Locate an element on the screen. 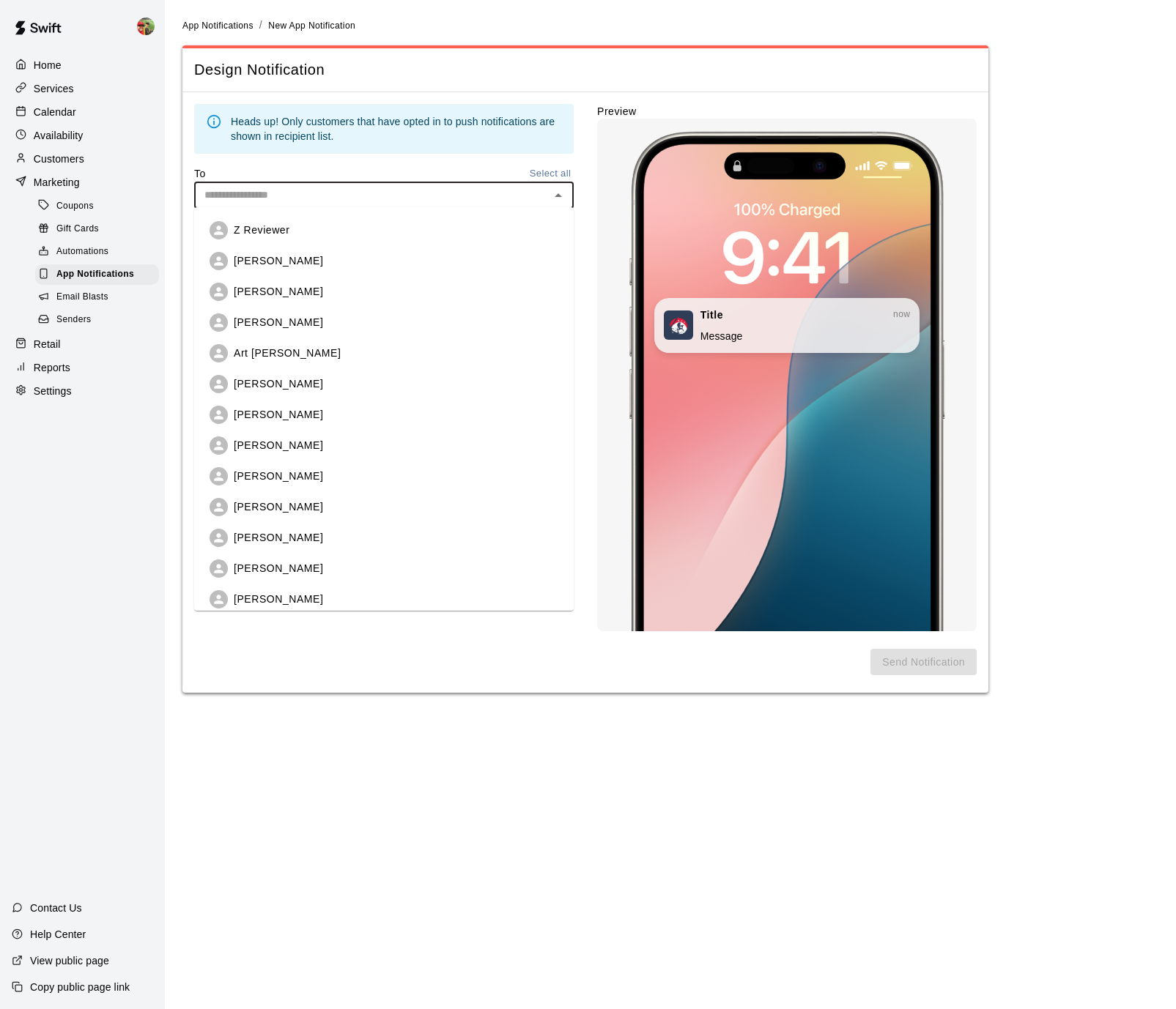  div: App Notifications is located at coordinates (97, 275).